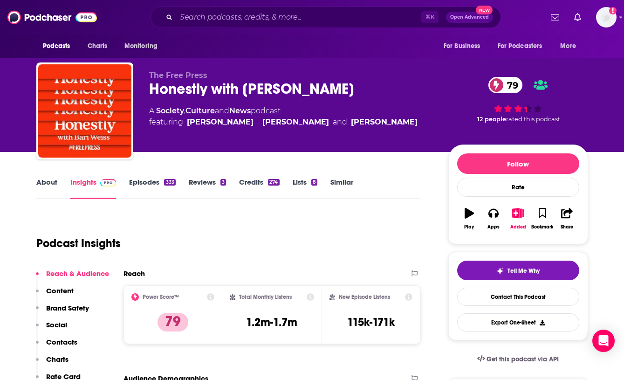 This screenshot has width=624, height=380. I want to click on a: Contact This Podcast, so click(518, 296).